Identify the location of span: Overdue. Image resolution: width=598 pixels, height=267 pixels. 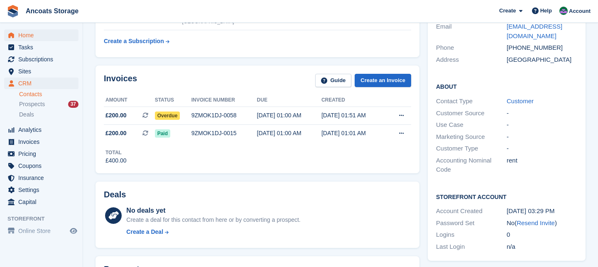
(167, 116).